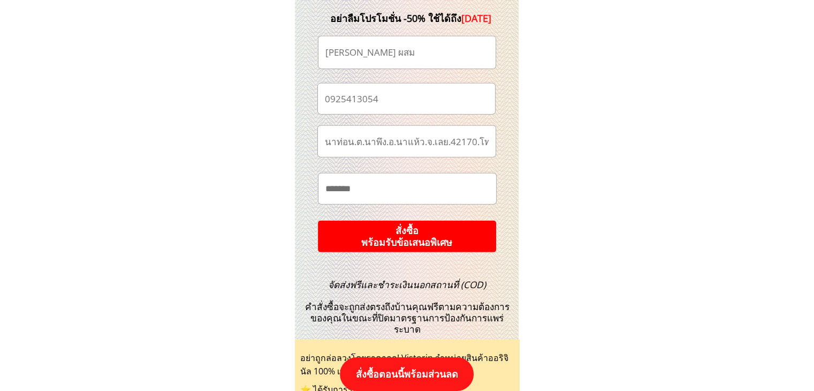 This screenshot has height=391, width=814. What do you see at coordinates (407, 374) in the screenshot?
I see `p: สั่งซื้อตอนนี้พร้อมส่วนลด` at bounding box center [407, 374].